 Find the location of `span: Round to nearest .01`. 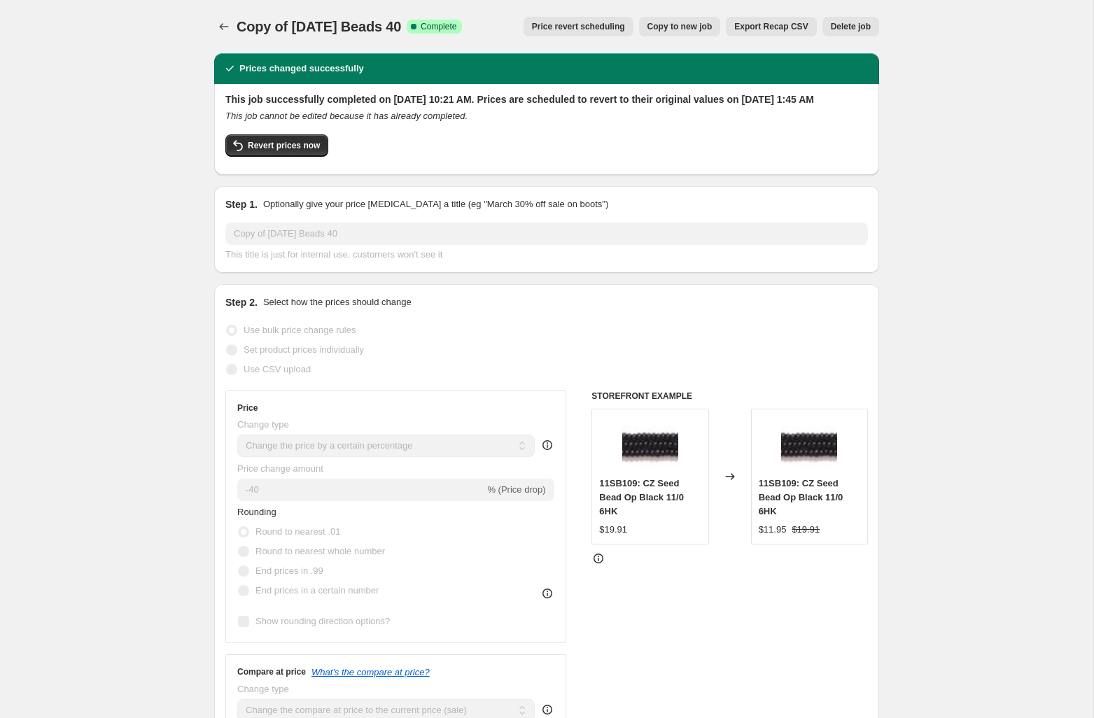

span: Round to nearest .01 is located at coordinates (297, 531).